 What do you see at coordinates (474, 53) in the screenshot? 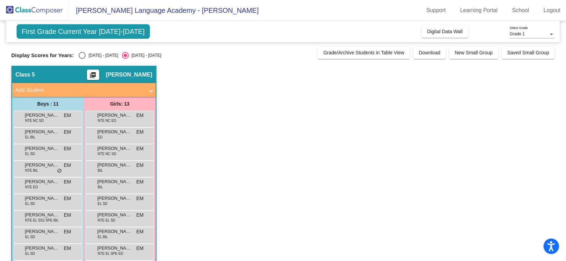
I see `span: New Small Group` at bounding box center [474, 53].